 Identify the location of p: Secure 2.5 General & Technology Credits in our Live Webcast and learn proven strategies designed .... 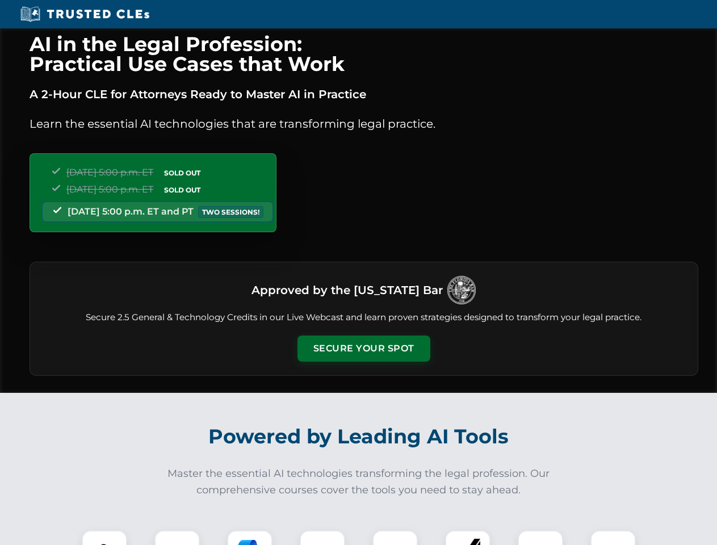
(364, 317).